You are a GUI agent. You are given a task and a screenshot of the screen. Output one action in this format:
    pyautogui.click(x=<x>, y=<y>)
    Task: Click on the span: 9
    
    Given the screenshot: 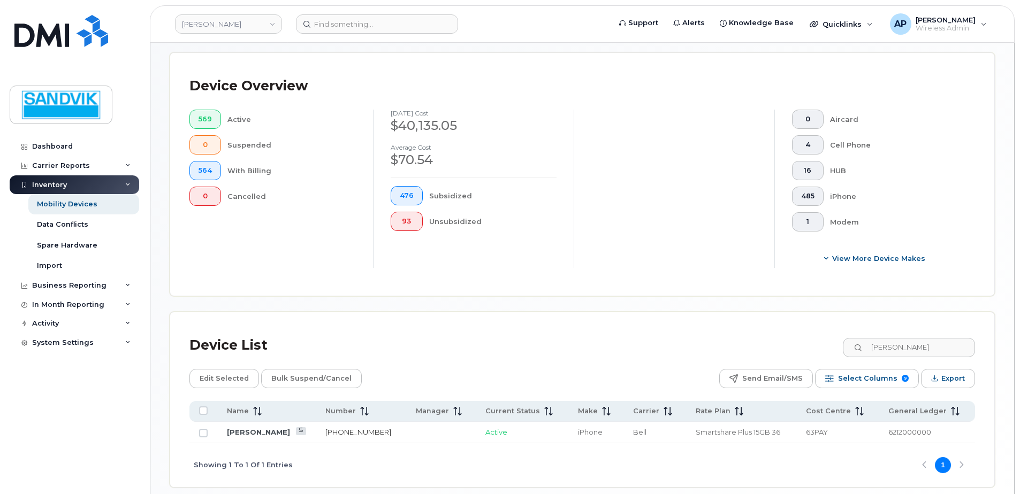 What is the action you would take?
    pyautogui.click(x=905, y=378)
    